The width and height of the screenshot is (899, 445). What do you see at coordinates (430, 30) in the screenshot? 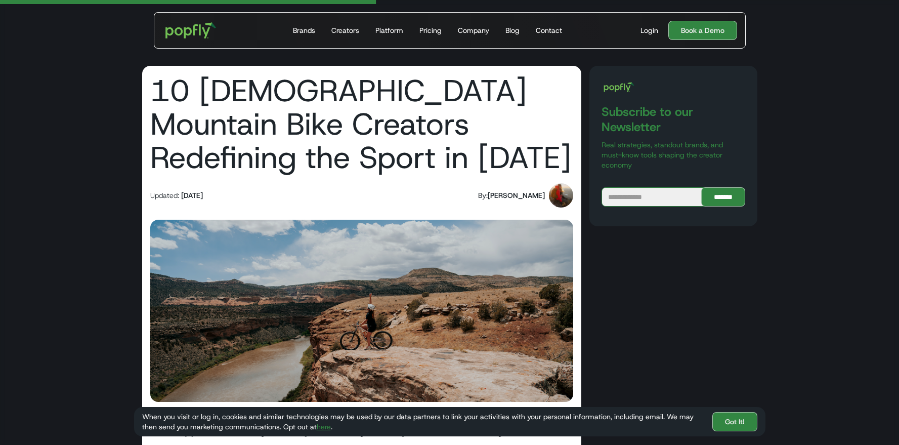
I see `div: Pricing` at bounding box center [430, 30].